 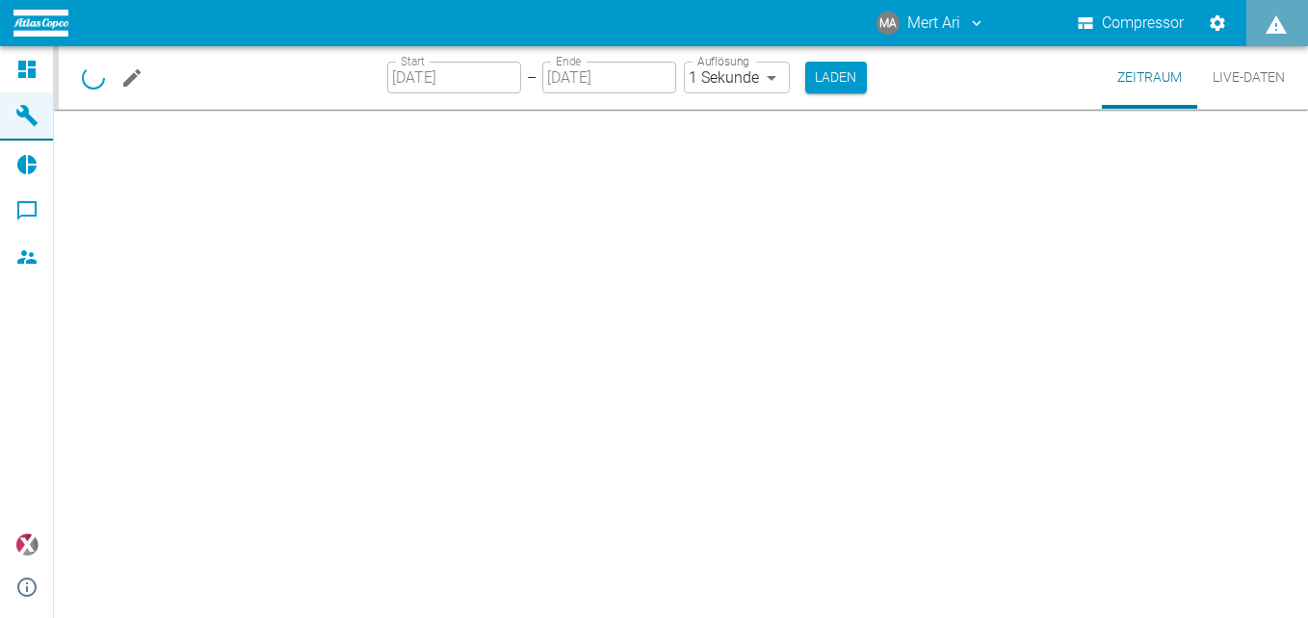 I want to click on button: Einstellungen, so click(x=1217, y=23).